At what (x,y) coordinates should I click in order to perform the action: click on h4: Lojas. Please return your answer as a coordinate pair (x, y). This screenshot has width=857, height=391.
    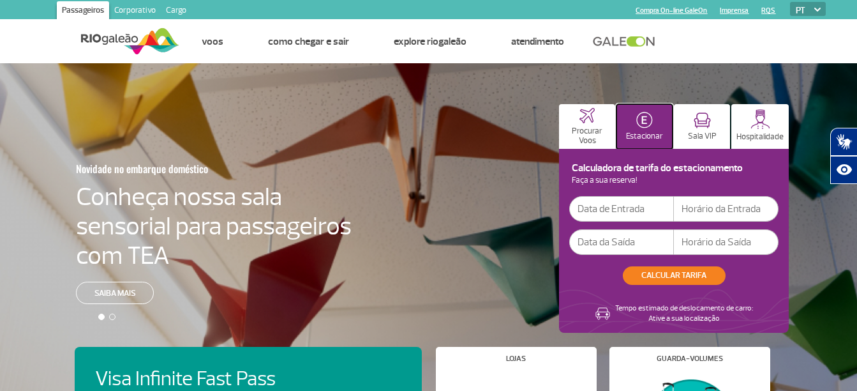
    Looking at the image, I should click on (516, 358).